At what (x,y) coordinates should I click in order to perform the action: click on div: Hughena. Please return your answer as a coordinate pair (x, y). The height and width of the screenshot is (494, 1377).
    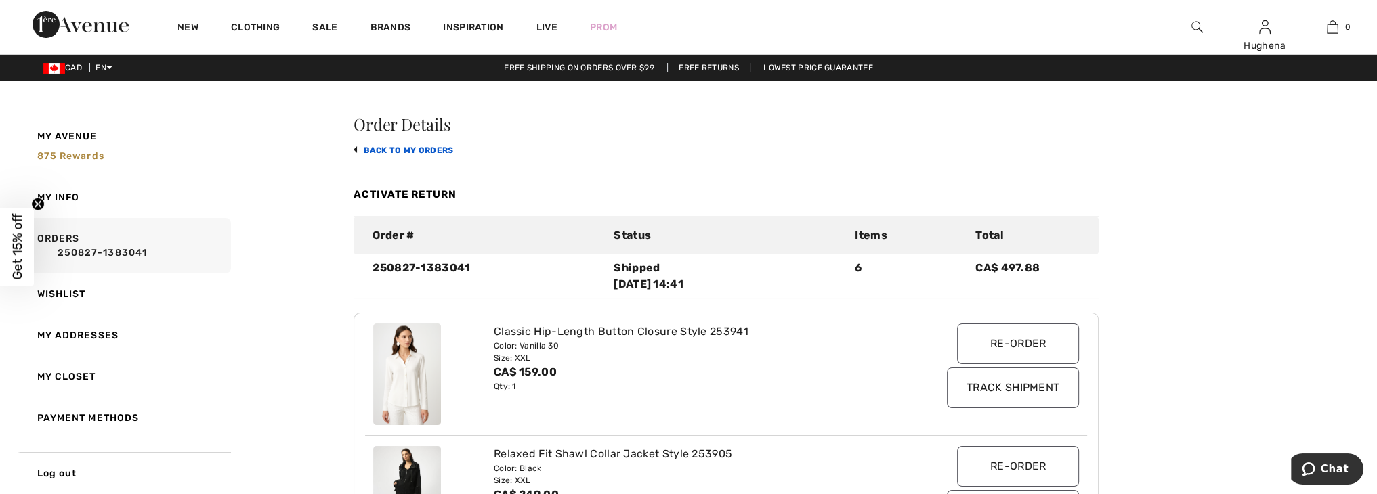
    Looking at the image, I should click on (1265, 45).